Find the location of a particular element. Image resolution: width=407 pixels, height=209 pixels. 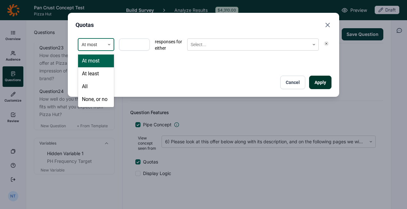

button: +Add Quota is located at coordinates (91, 61).